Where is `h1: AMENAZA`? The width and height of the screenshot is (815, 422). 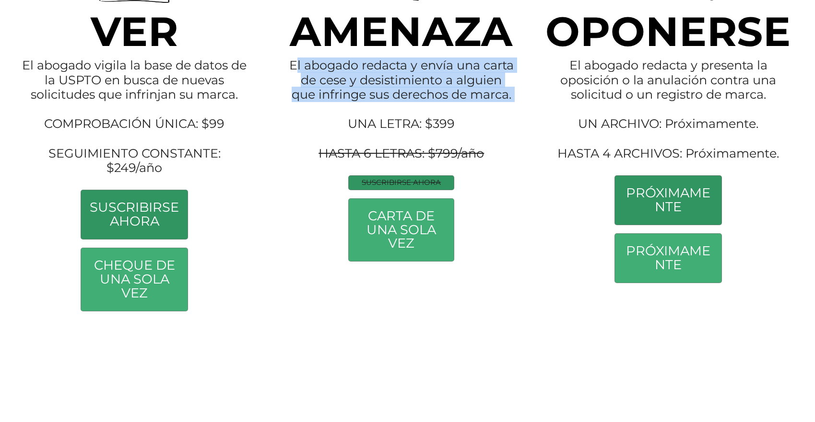
h1: AMENAZA is located at coordinates (401, 34).